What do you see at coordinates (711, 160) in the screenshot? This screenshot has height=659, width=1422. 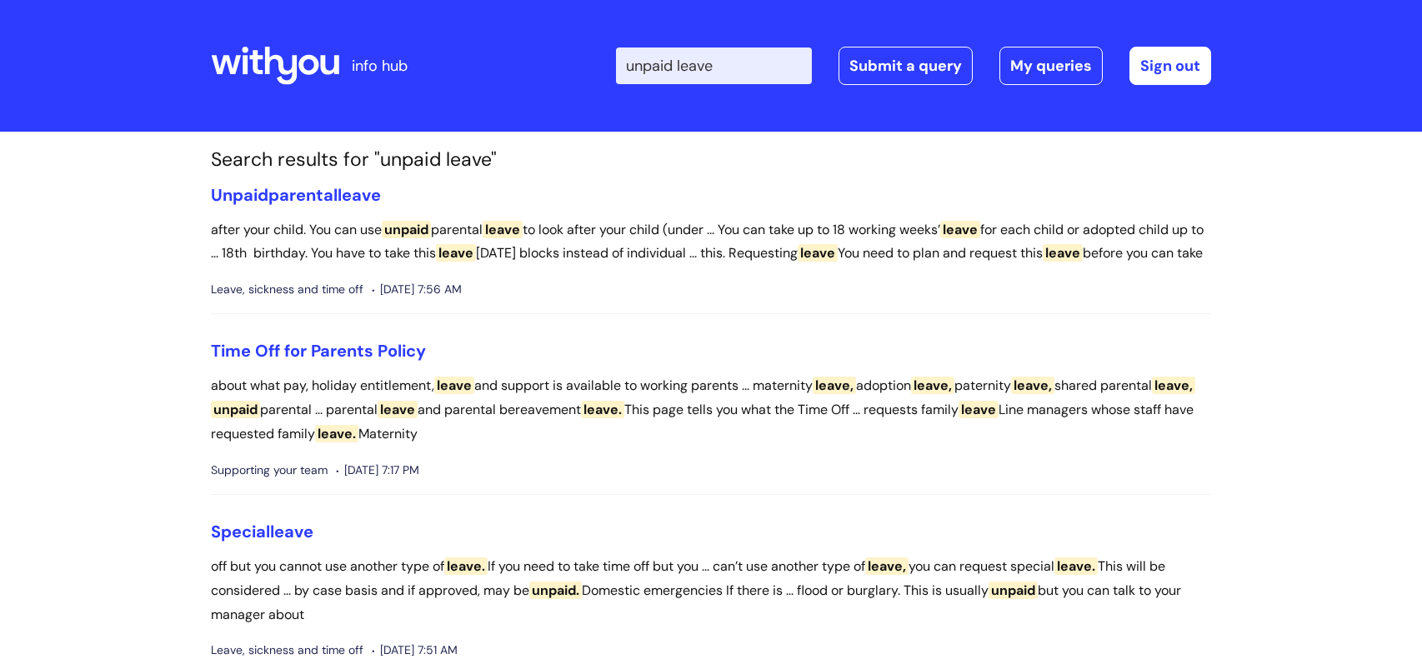 I see `h1: Search results for "unpaid leave"` at bounding box center [711, 160].